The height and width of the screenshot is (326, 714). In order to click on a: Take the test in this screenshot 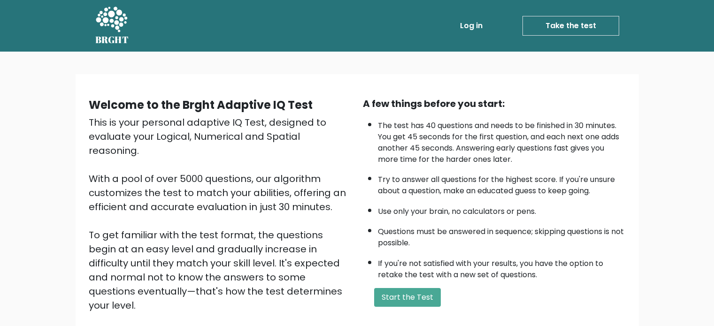, I will do `click(571, 26)`.